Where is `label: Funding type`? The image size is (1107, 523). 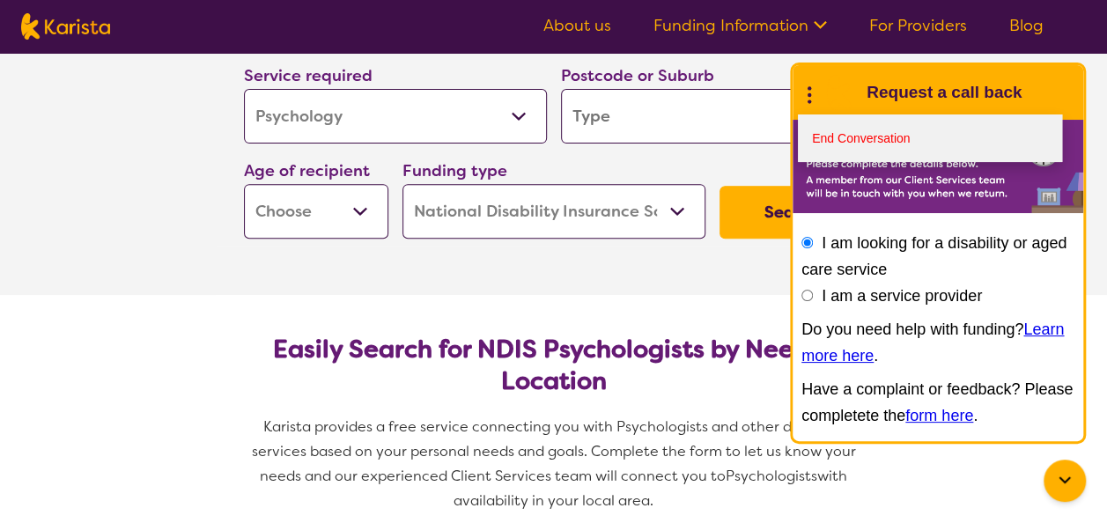 label: Funding type is located at coordinates (455, 171).